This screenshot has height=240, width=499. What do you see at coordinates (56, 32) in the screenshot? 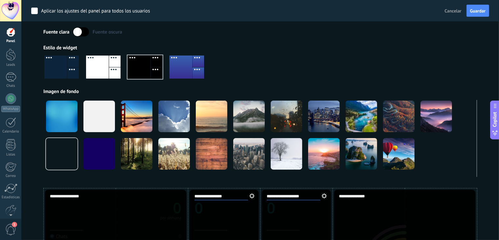
I see `div: Fuente clara` at bounding box center [56, 32].